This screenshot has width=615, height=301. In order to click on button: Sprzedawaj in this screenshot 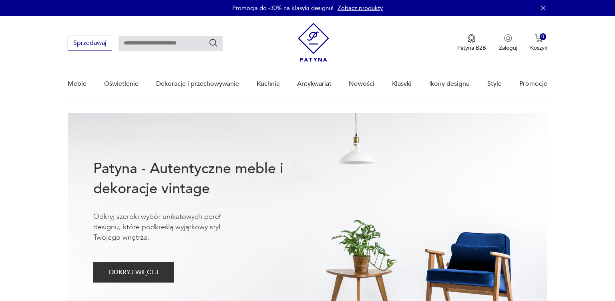, I will do `click(90, 43)`.